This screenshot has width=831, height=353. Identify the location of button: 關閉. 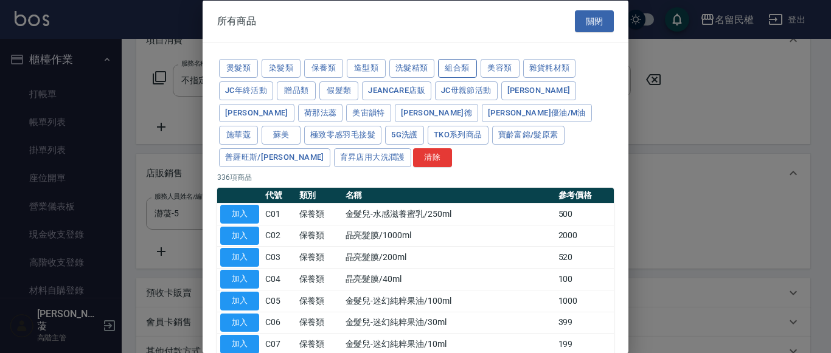
(594, 21).